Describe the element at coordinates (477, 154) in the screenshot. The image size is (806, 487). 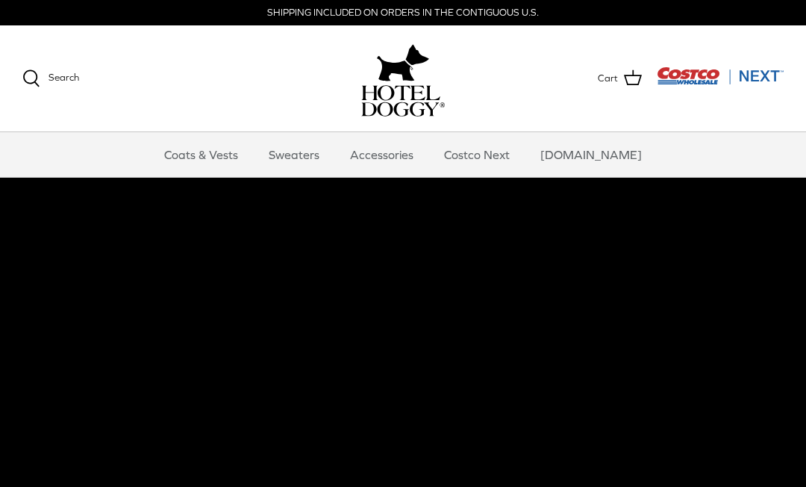
I see `a: Costco Next` at that location.